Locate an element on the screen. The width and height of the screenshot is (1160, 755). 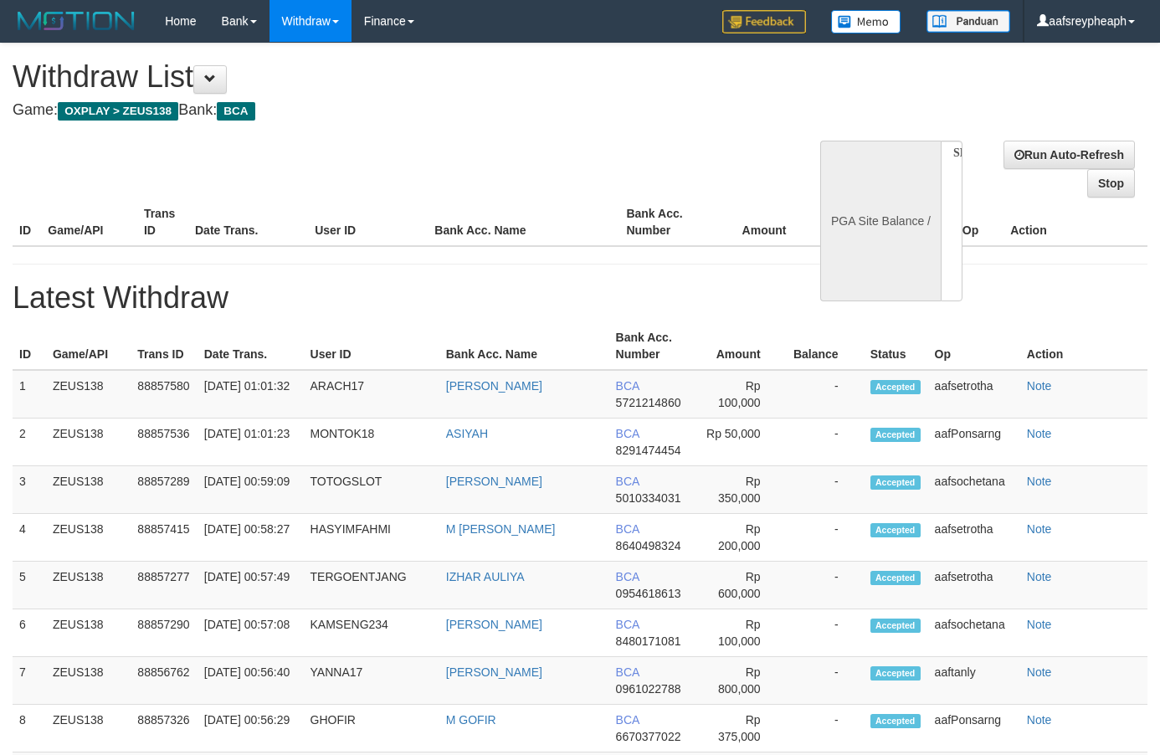
td: Rp 600,000 is located at coordinates (740, 585).